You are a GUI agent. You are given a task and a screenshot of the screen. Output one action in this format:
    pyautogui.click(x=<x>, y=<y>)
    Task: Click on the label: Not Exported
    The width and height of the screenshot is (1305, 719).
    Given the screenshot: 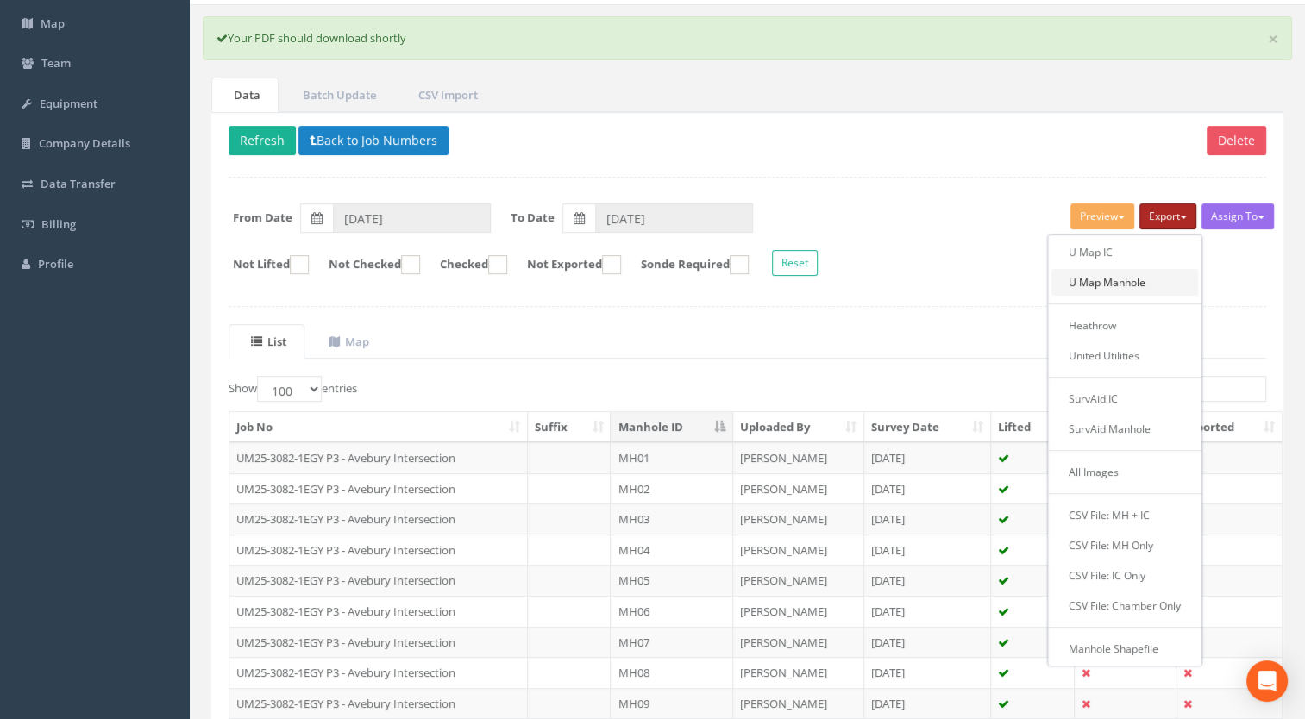 What is the action you would take?
    pyautogui.click(x=565, y=265)
    